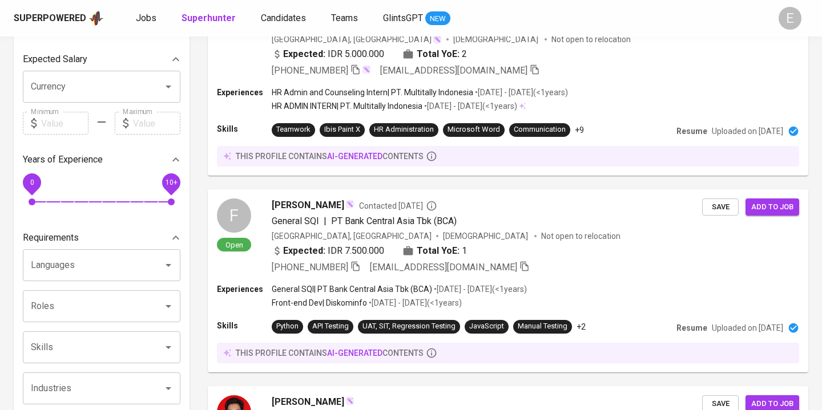 The image size is (822, 410). I want to click on span: 2, so click(464, 54).